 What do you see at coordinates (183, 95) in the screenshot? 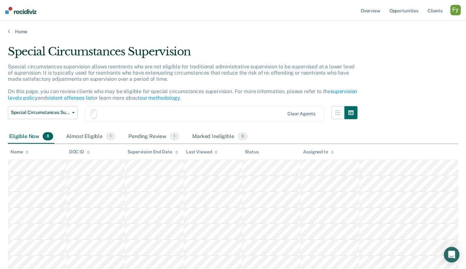
I see `a: supervision levels policy` at bounding box center [183, 95].